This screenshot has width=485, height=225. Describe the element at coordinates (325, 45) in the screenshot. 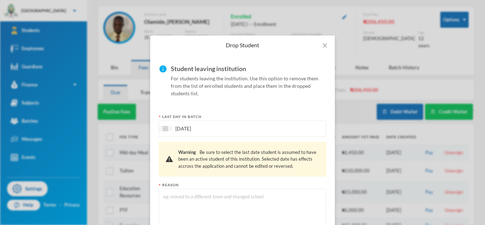

I see `button: Close` at that location.